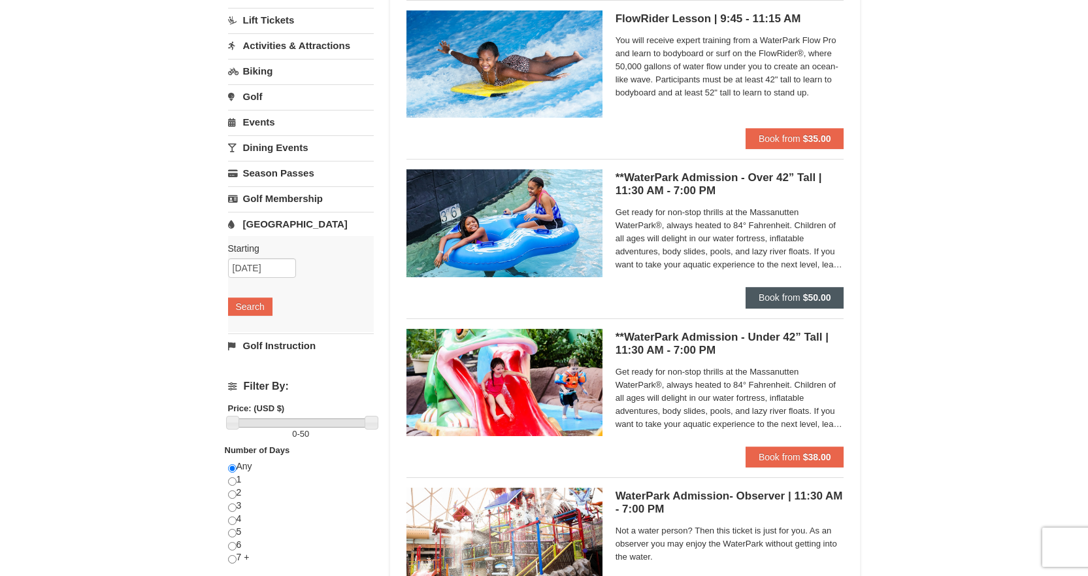 Image resolution: width=1088 pixels, height=576 pixels. What do you see at coordinates (304, 433) in the screenshot?
I see `span: 50` at bounding box center [304, 433].